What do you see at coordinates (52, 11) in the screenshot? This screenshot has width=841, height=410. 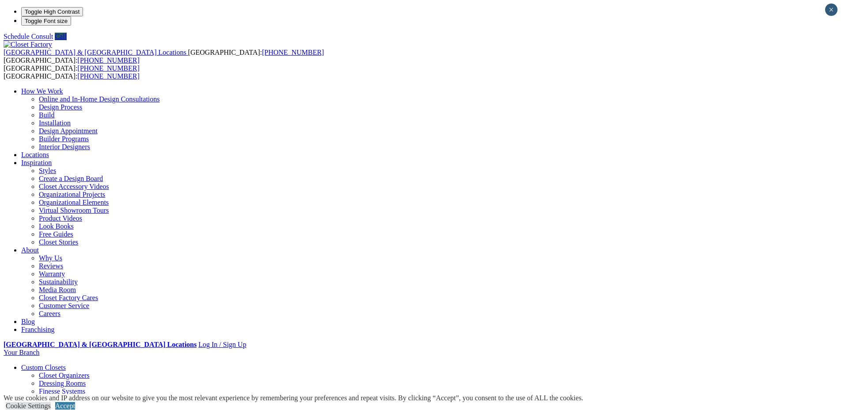 I see `span: Toggle High Contrast` at bounding box center [52, 11].